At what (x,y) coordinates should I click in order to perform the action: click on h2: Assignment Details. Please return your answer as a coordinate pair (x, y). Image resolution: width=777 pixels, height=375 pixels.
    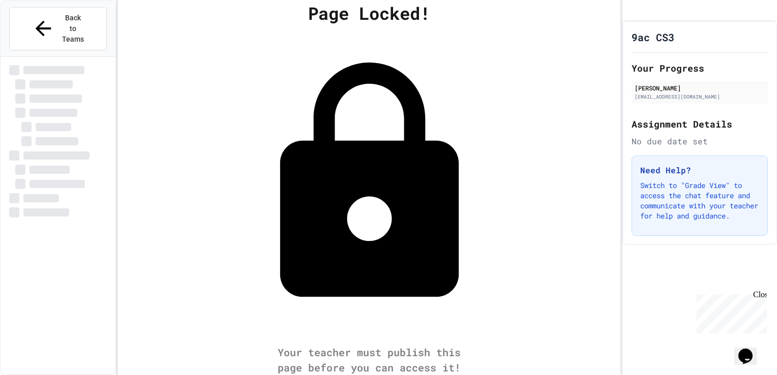
    Looking at the image, I should click on (700, 124).